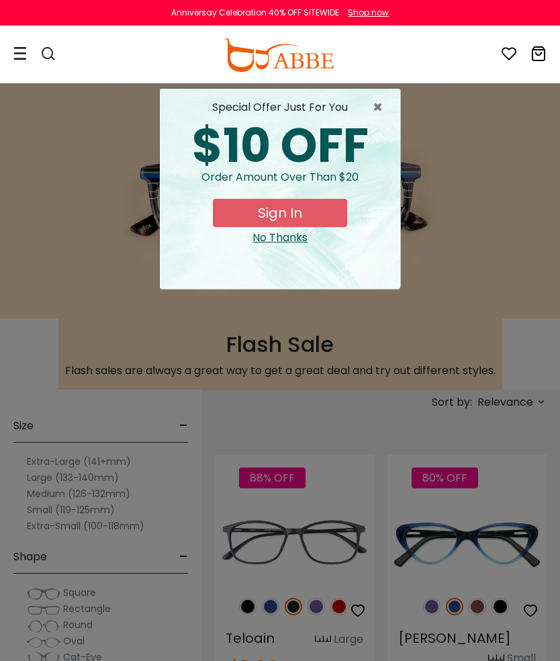 The width and height of the screenshot is (560, 661). What do you see at coordinates (368, 13) in the screenshot?
I see `div: Shop now` at bounding box center [368, 13].